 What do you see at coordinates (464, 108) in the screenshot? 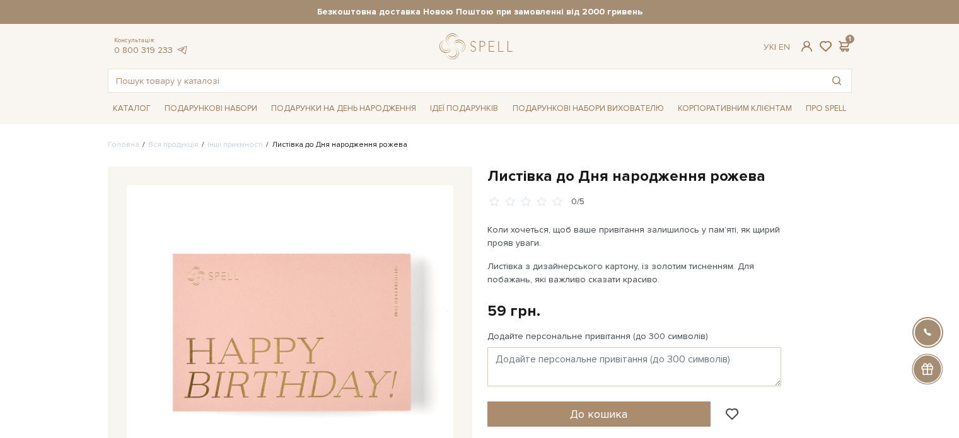
I see `a: Ідеї подарунків` at bounding box center [464, 108].